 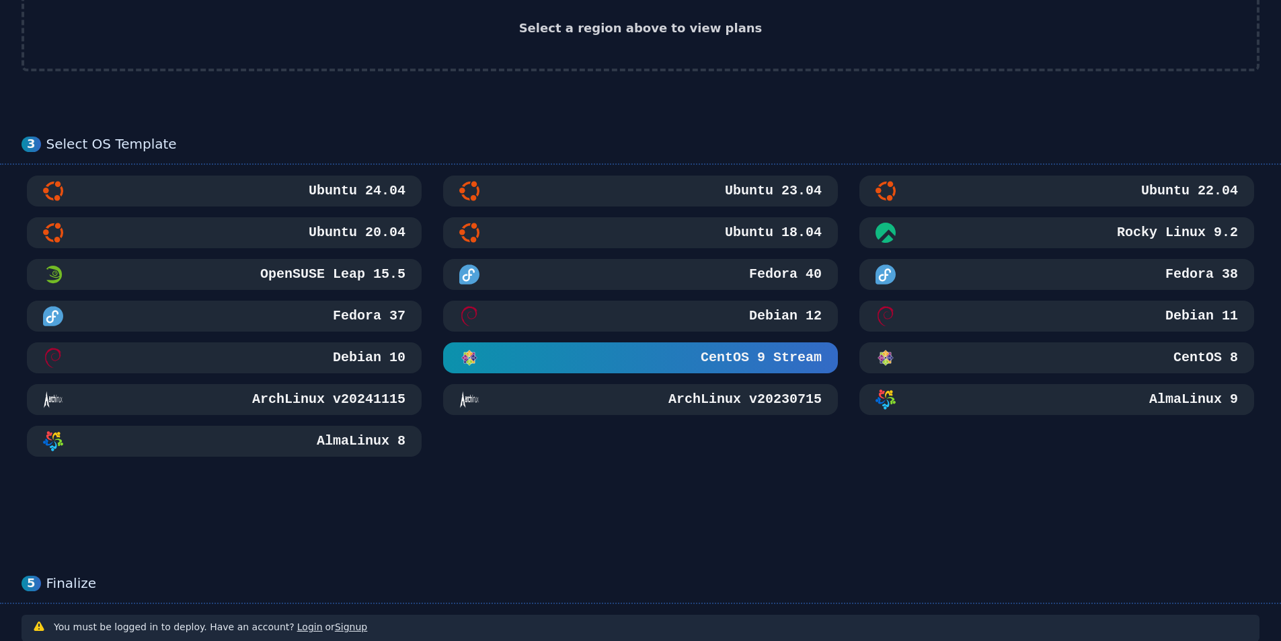 What do you see at coordinates (368, 358) in the screenshot?
I see `h3: Debian 10` at bounding box center [368, 358].